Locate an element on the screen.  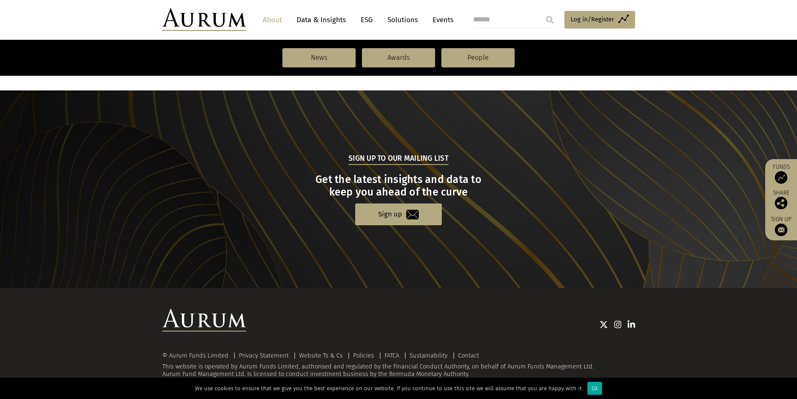
a: Sustainability is located at coordinates (428, 355).